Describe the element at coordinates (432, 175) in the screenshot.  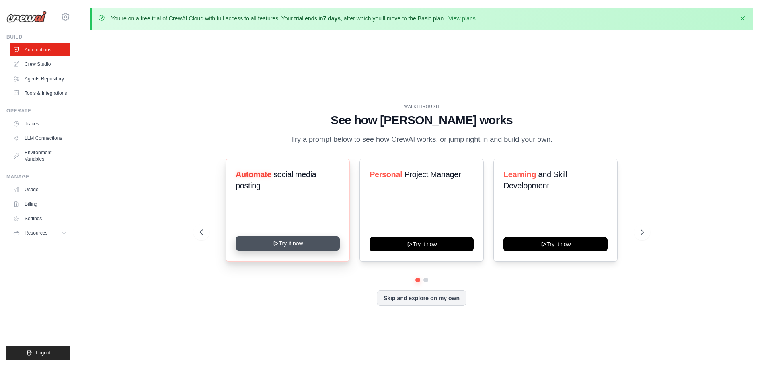
I see `span: Project Manager` at that location.